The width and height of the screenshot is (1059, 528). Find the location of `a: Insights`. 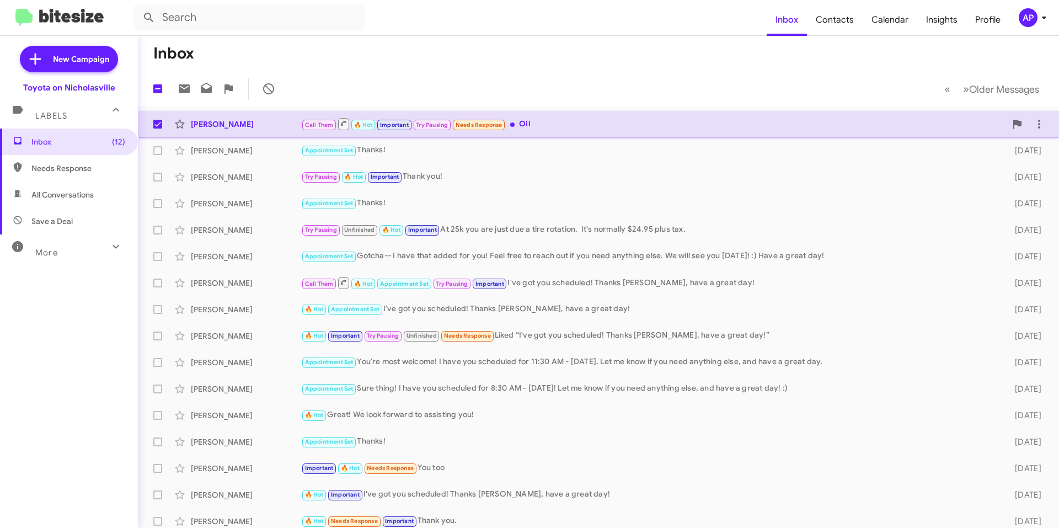

a: Insights is located at coordinates (942, 20).